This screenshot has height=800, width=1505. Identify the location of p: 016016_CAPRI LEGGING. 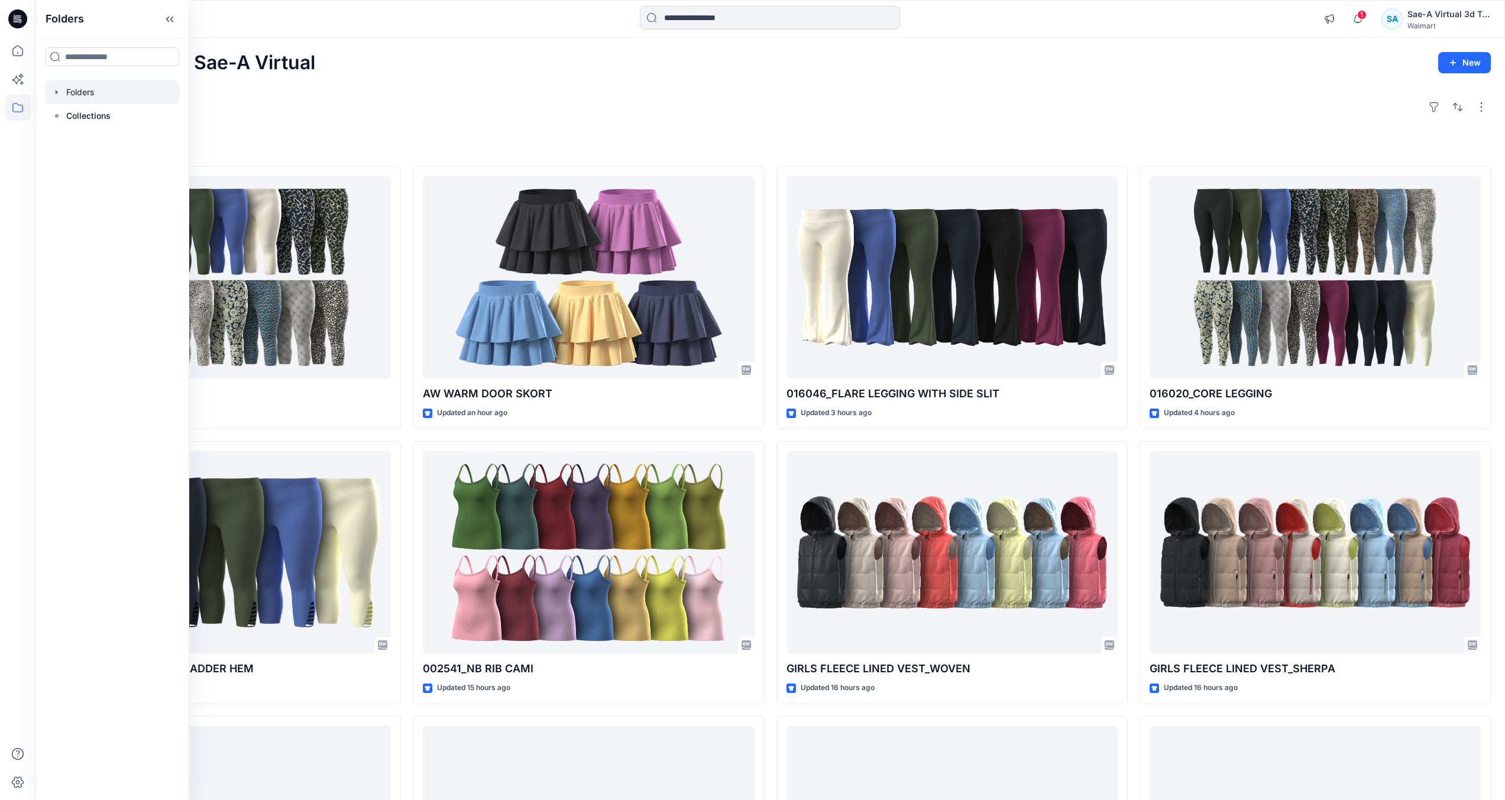
(225, 394).